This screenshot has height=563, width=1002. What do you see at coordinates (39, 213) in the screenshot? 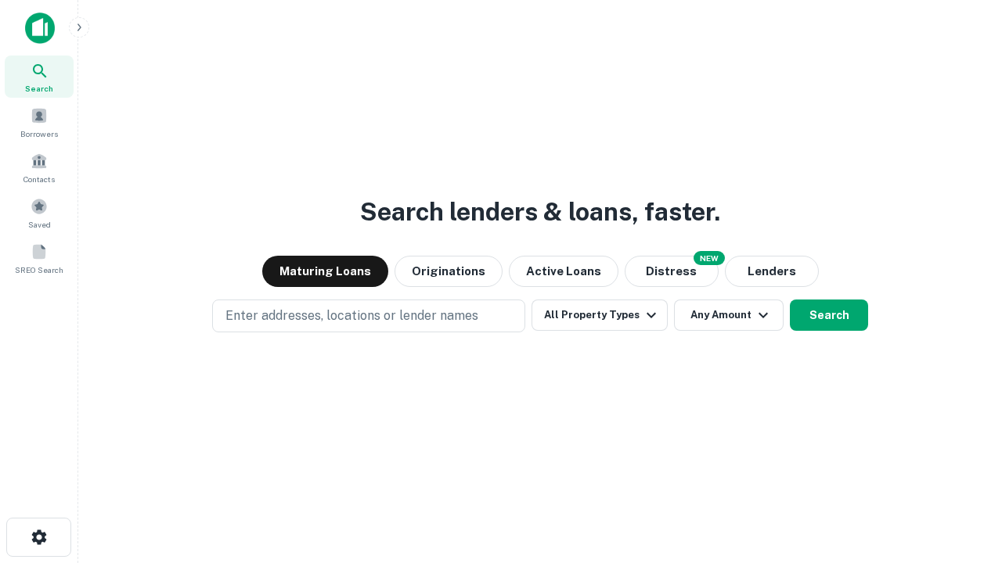
I see `div: Saved` at bounding box center [39, 213].